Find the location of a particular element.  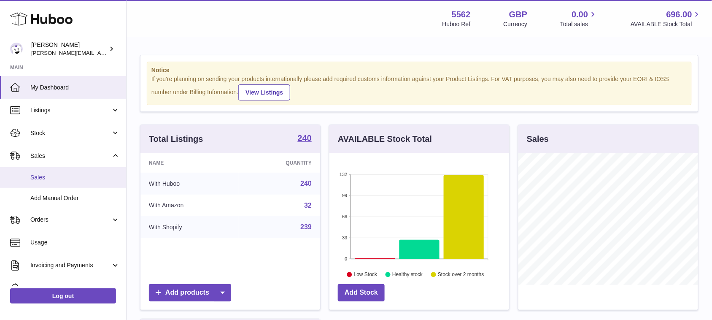

span: Add Manual Order is located at coordinates (75, 198).